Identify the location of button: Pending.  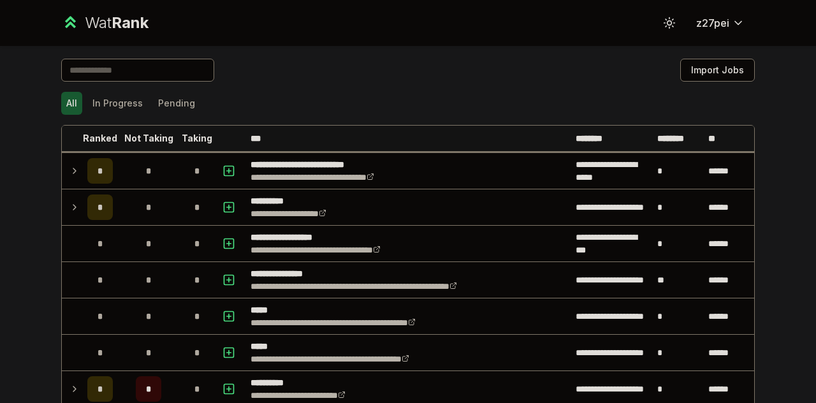
(177, 103).